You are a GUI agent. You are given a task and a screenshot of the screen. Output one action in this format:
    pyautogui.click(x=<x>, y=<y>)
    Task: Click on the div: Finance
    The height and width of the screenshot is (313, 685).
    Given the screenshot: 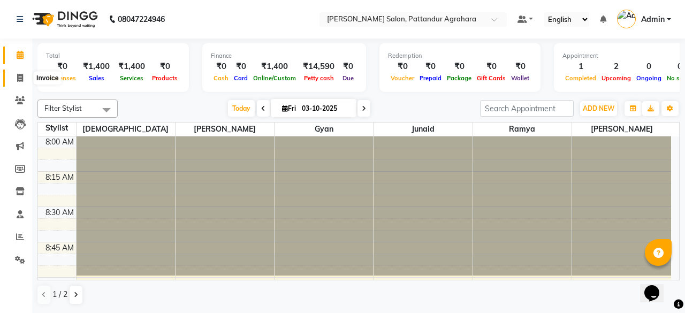 What is the action you would take?
    pyautogui.click(x=284, y=56)
    